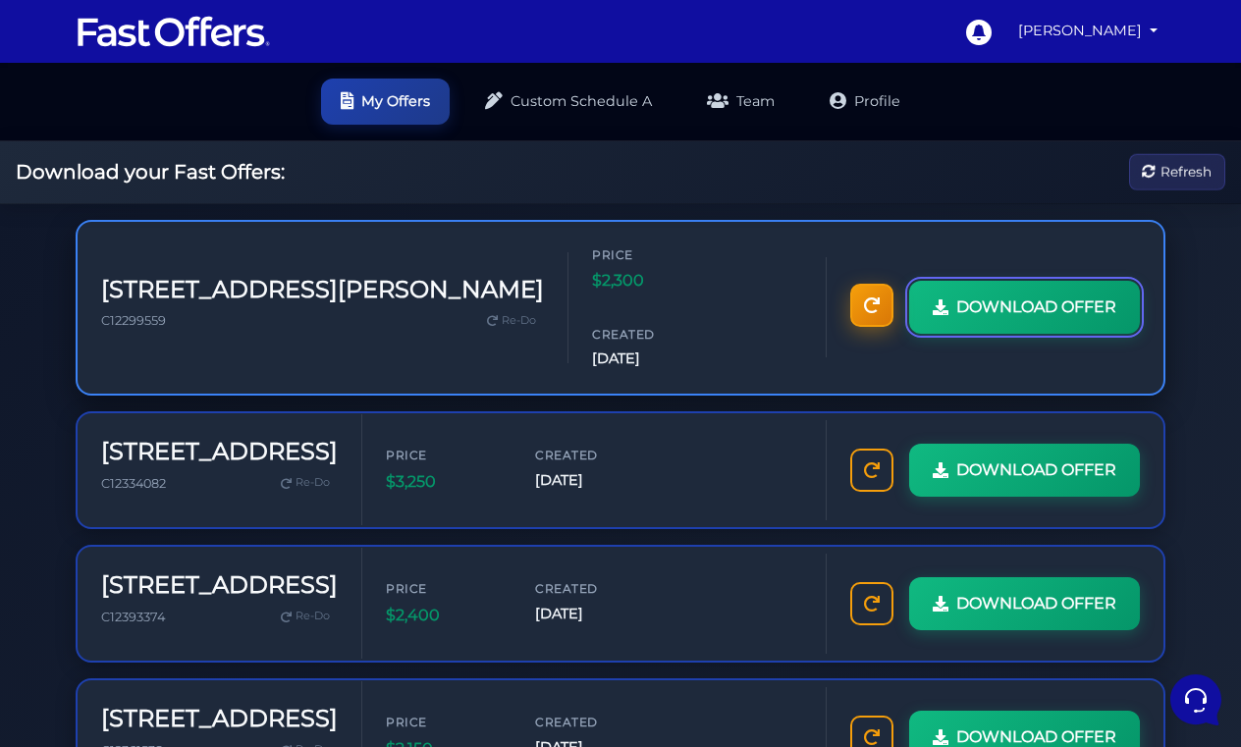 This screenshot has width=1241, height=747. What do you see at coordinates (208, 220) in the screenshot?
I see `span: Start a Conversation` at bounding box center [208, 220].